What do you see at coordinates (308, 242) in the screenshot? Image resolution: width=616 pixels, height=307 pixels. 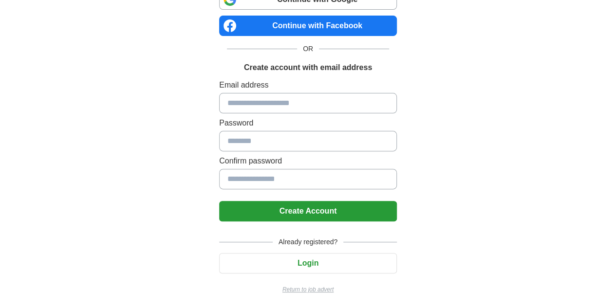 I see `span: Already registered?` at bounding box center [308, 242].